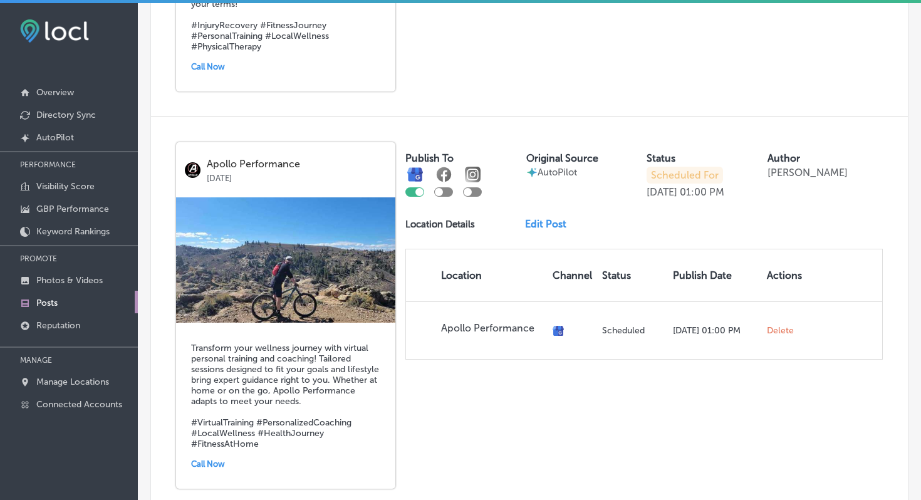  What do you see at coordinates (58, 325) in the screenshot?
I see `p: Reputation` at bounding box center [58, 325].